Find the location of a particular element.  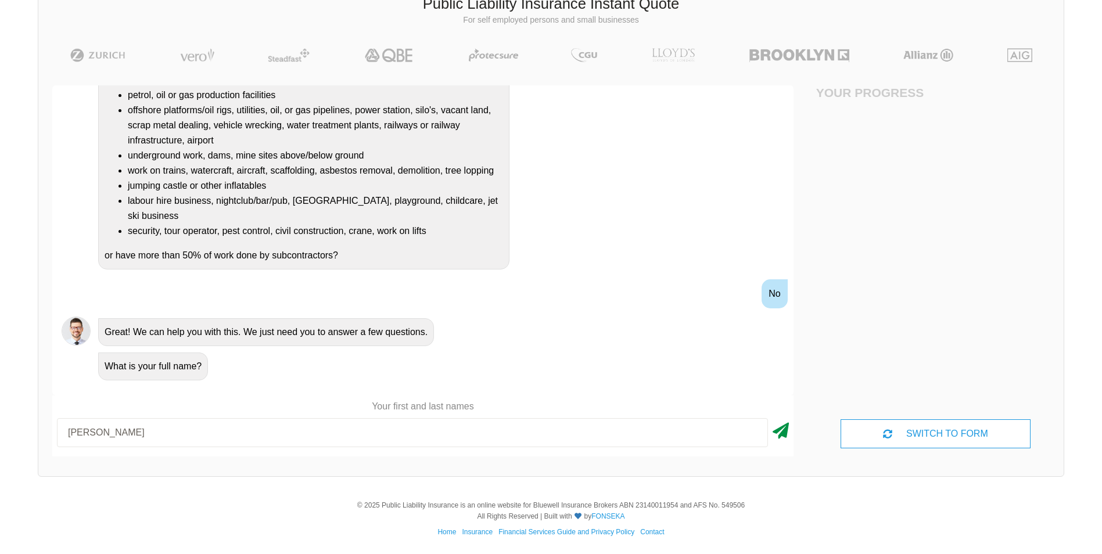

img: Allianz | Public Liability Insurance is located at coordinates (928, 55).